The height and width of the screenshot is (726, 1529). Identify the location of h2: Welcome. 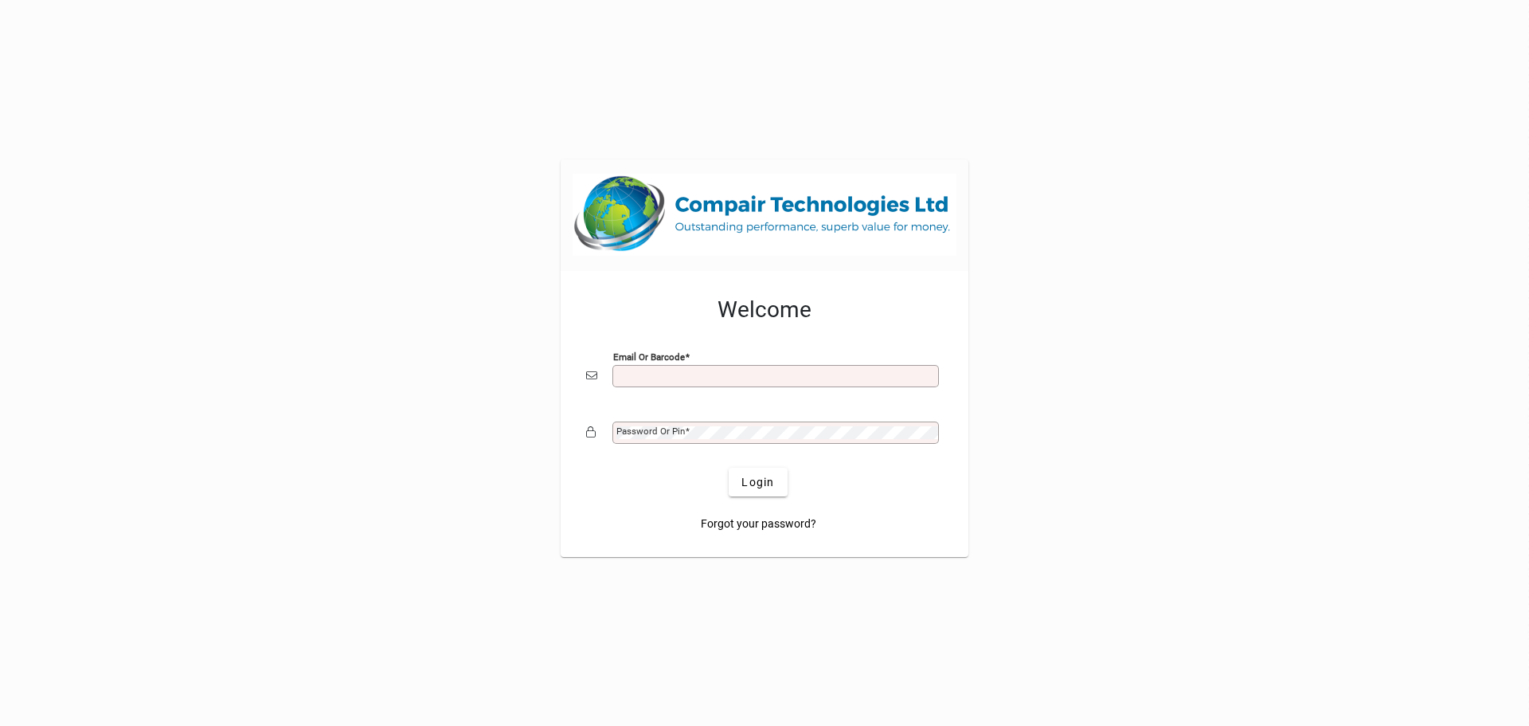
(765, 310).